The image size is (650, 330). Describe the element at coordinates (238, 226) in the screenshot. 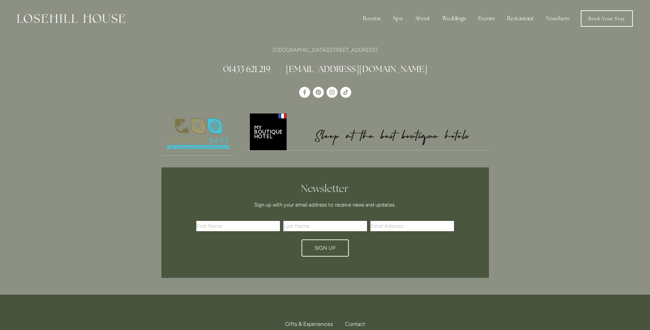

I see `input: First Name` at that location.